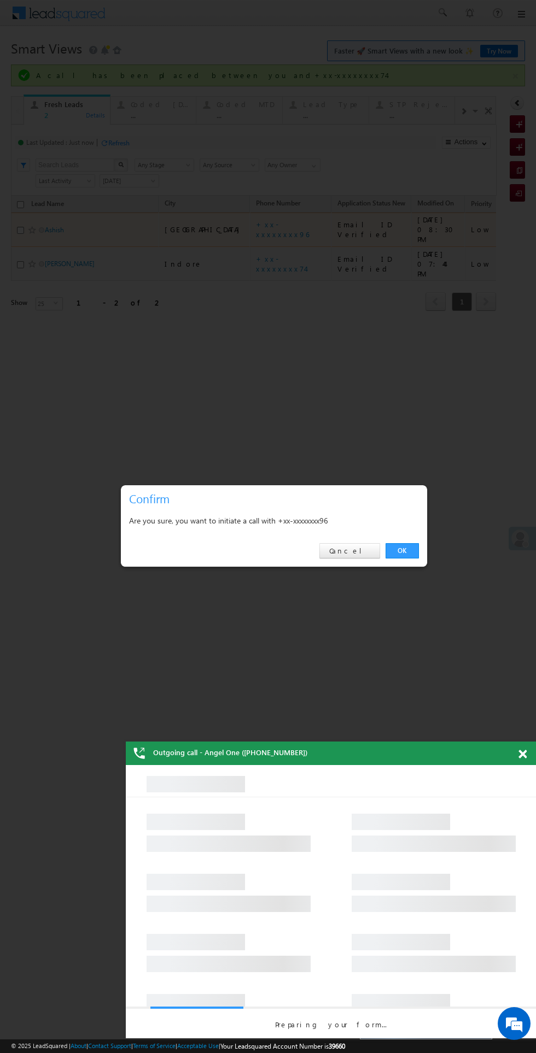  What do you see at coordinates (349, 551) in the screenshot?
I see `a: Cancel` at bounding box center [349, 551].